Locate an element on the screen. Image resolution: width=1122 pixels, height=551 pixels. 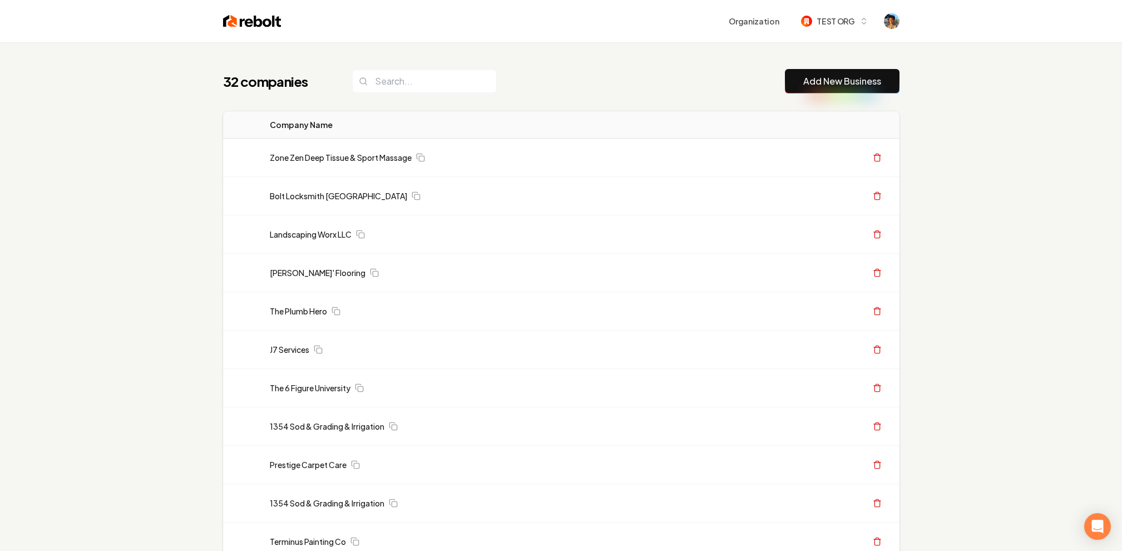
button: Organization is located at coordinates (754, 21).